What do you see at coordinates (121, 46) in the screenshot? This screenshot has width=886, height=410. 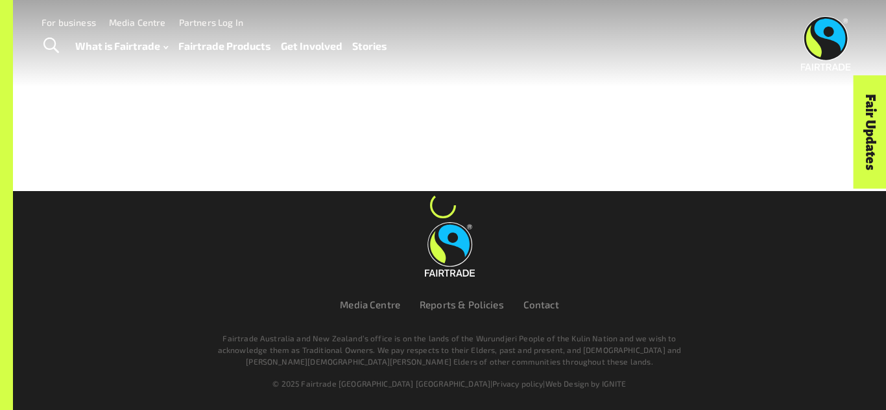 I see `a: What is Fairtrade` at bounding box center [121, 46].